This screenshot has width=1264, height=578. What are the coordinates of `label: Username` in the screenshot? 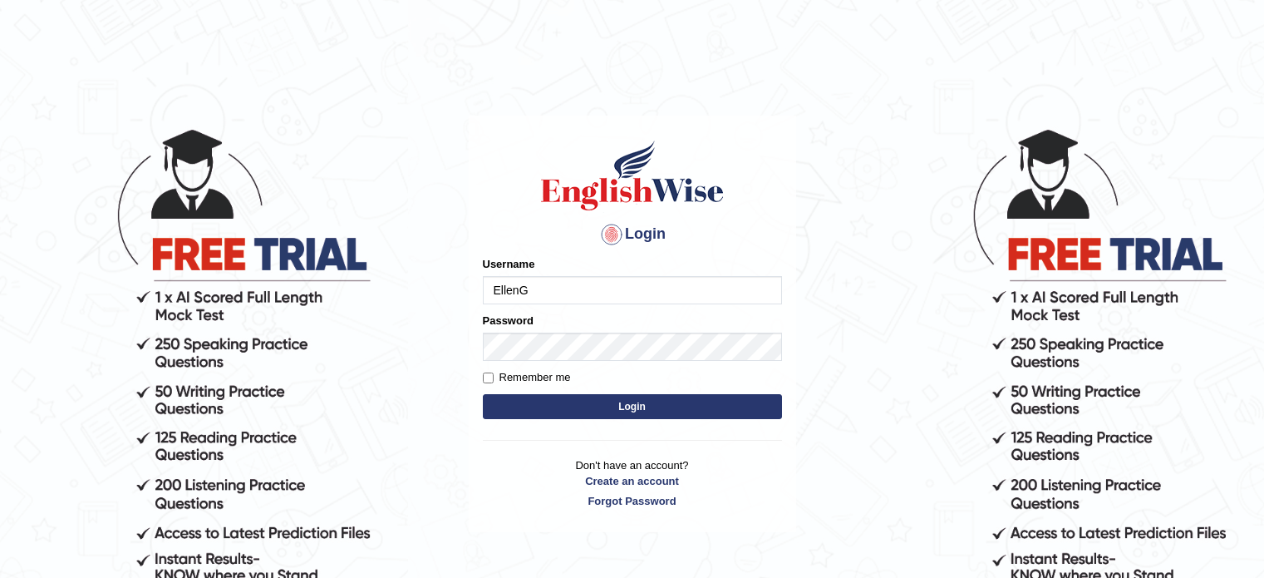 It's located at (509, 263).